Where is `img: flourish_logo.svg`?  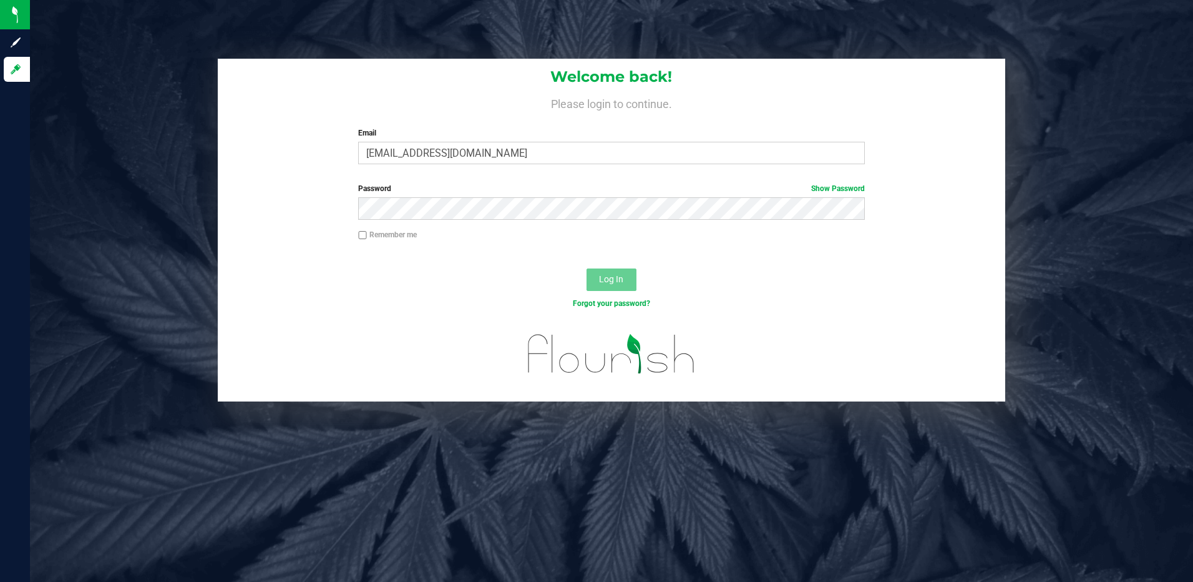
img: flourish_logo.svg is located at coordinates (612, 354).